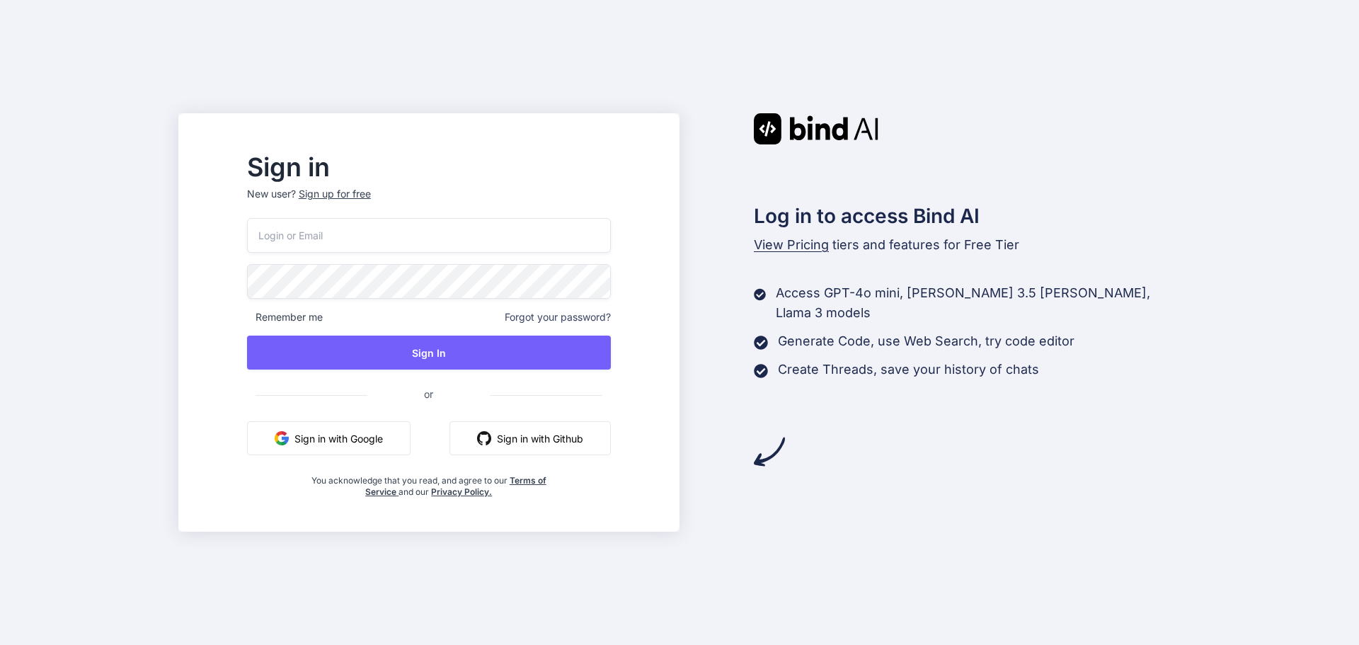 This screenshot has height=645, width=1359. I want to click on span: View Pricing, so click(791, 244).